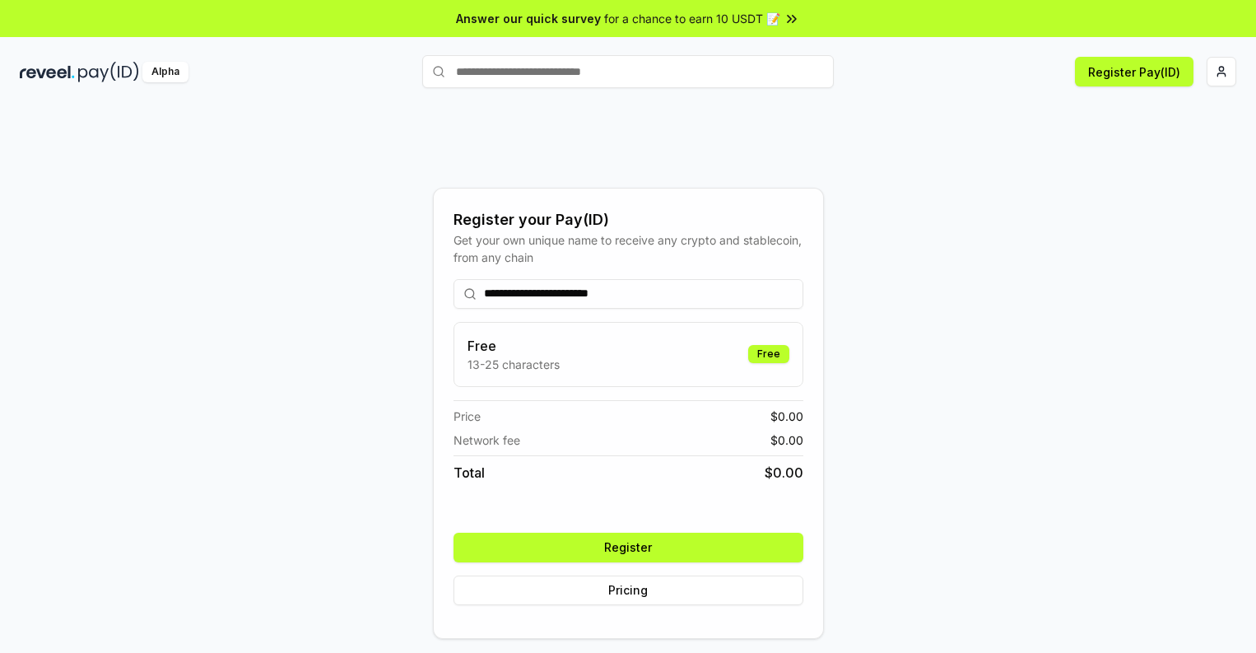 This screenshot has width=1256, height=653. Describe the element at coordinates (1134, 72) in the screenshot. I see `button: Register Pay(ID)` at that location.